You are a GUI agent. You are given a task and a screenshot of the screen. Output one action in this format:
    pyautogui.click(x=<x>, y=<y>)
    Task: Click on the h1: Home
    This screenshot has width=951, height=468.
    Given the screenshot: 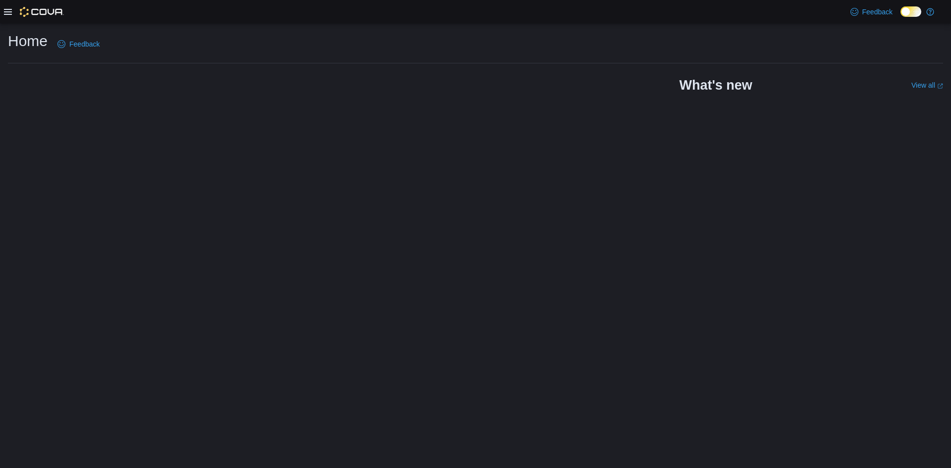 What is the action you would take?
    pyautogui.click(x=28, y=41)
    